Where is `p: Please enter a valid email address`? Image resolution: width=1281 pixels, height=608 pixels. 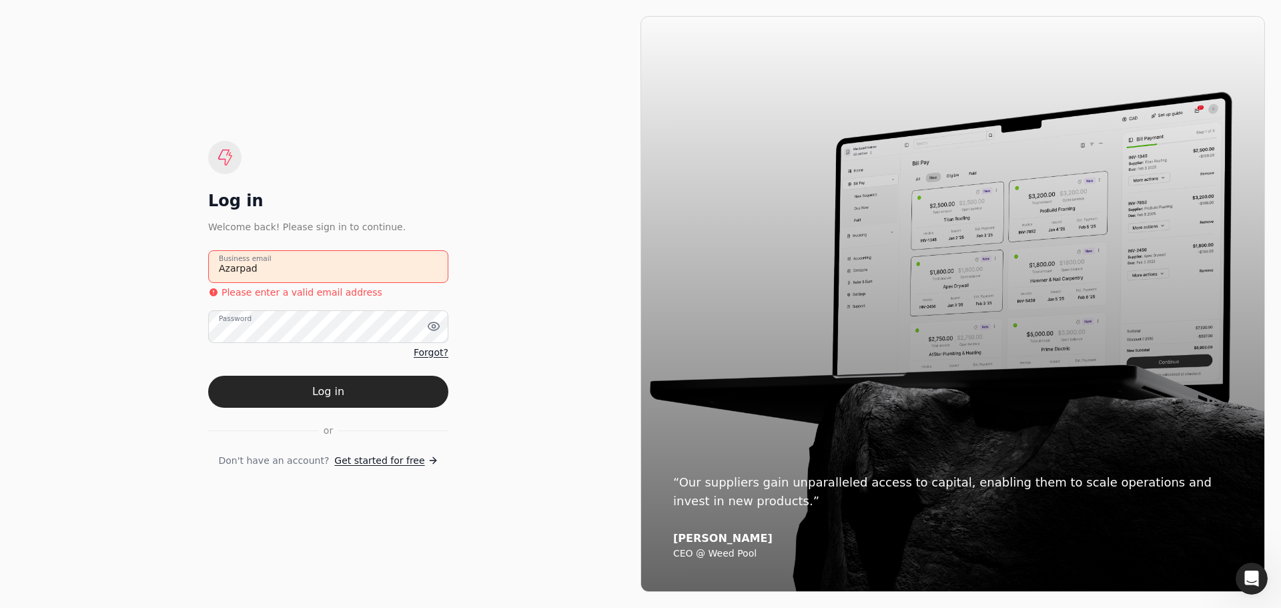 p: Please enter a valid email address is located at coordinates (302, 292).